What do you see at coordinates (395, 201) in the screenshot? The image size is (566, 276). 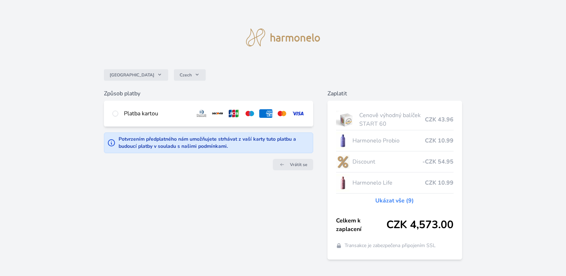 I see `a: Ukázat vše (9)` at bounding box center [395, 201].